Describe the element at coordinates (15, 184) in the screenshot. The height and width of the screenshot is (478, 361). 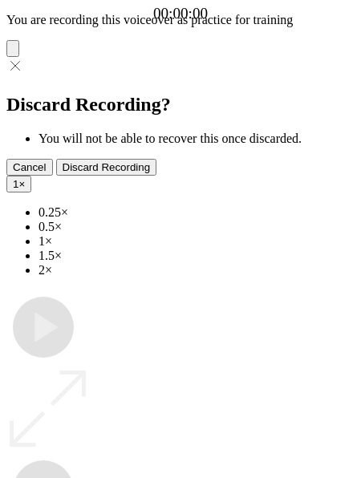
I see `span: 1` at that location.